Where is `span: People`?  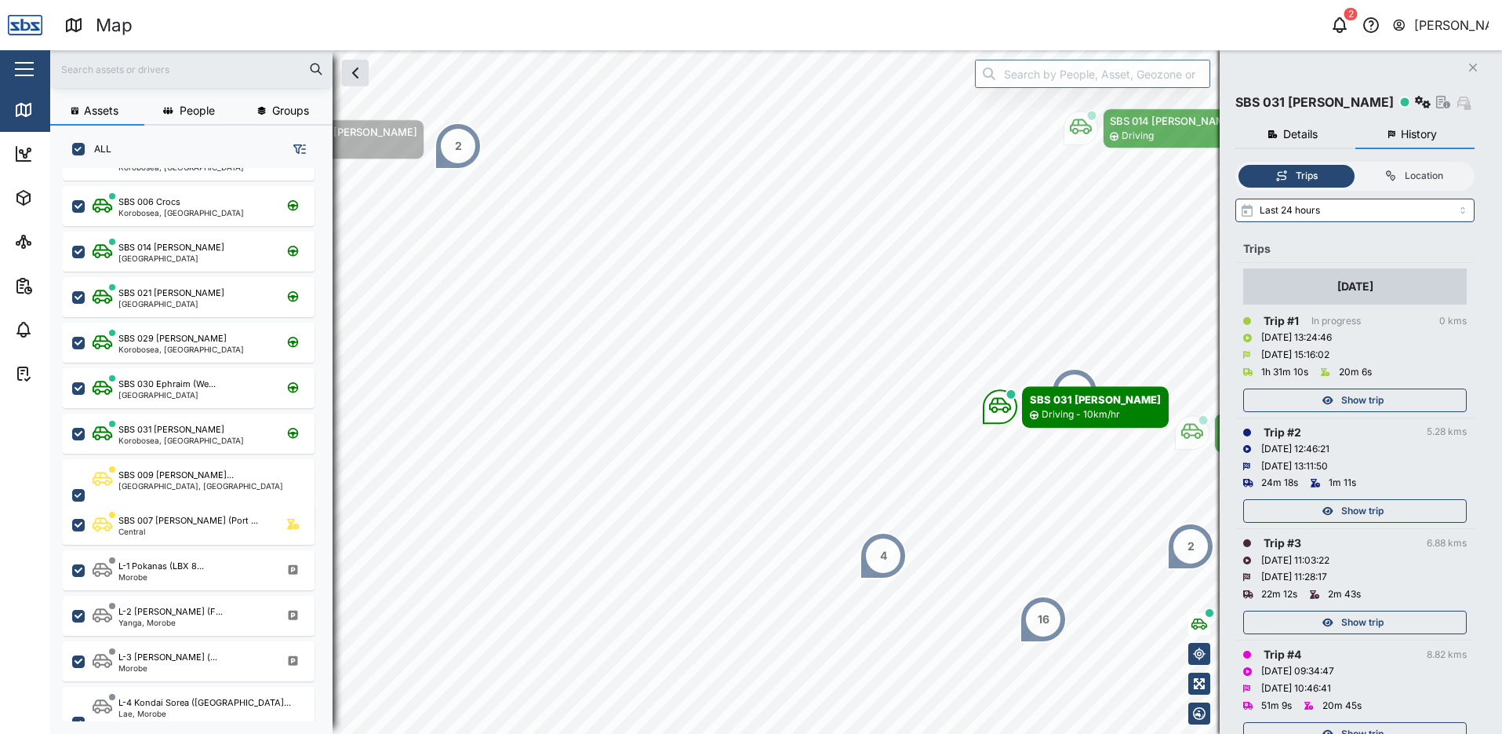
span: People is located at coordinates (197, 111).